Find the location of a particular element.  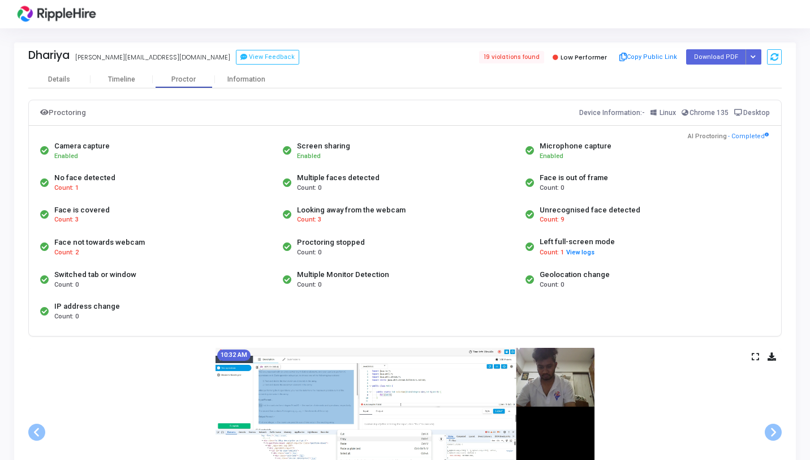

div: Button group with nested dropdown is located at coordinates (754, 57).